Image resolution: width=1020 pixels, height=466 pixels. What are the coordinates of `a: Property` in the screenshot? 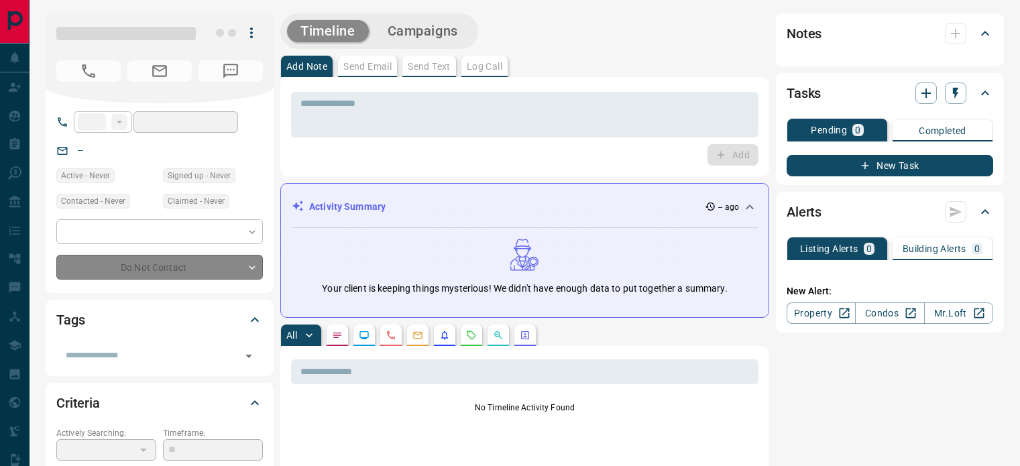 It's located at (820, 313).